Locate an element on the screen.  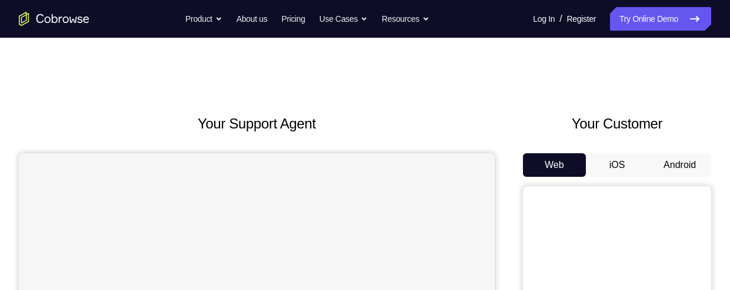
button: iOS is located at coordinates (617, 165).